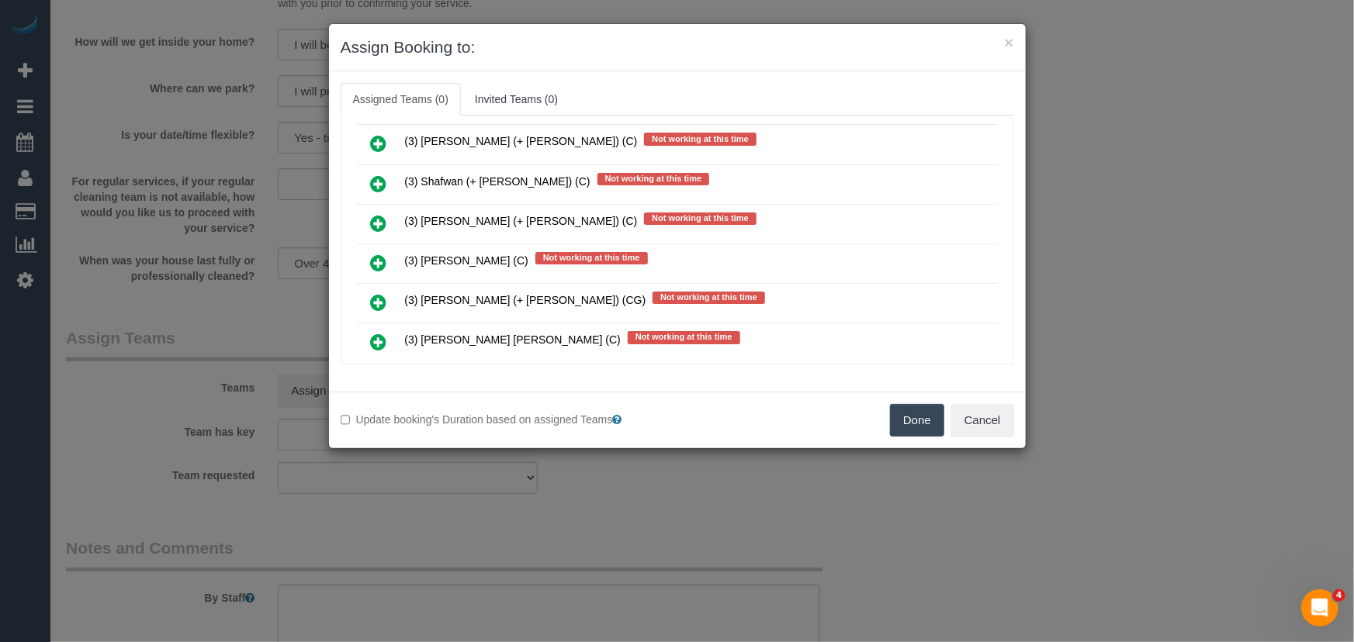  I want to click on label: Update booking's Duration based on assigned Teams, so click(503, 420).